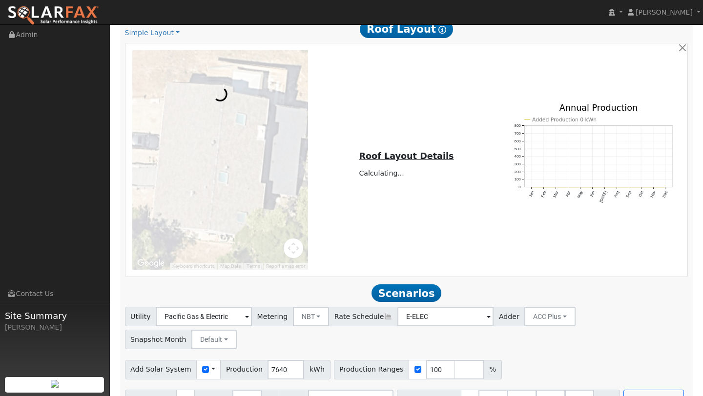 The height and width of the screenshot is (396, 703). I want to click on text: Nov, so click(653, 194).